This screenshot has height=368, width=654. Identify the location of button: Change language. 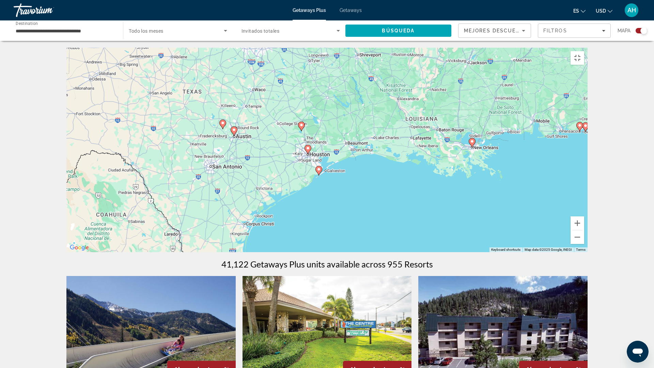
(580, 11).